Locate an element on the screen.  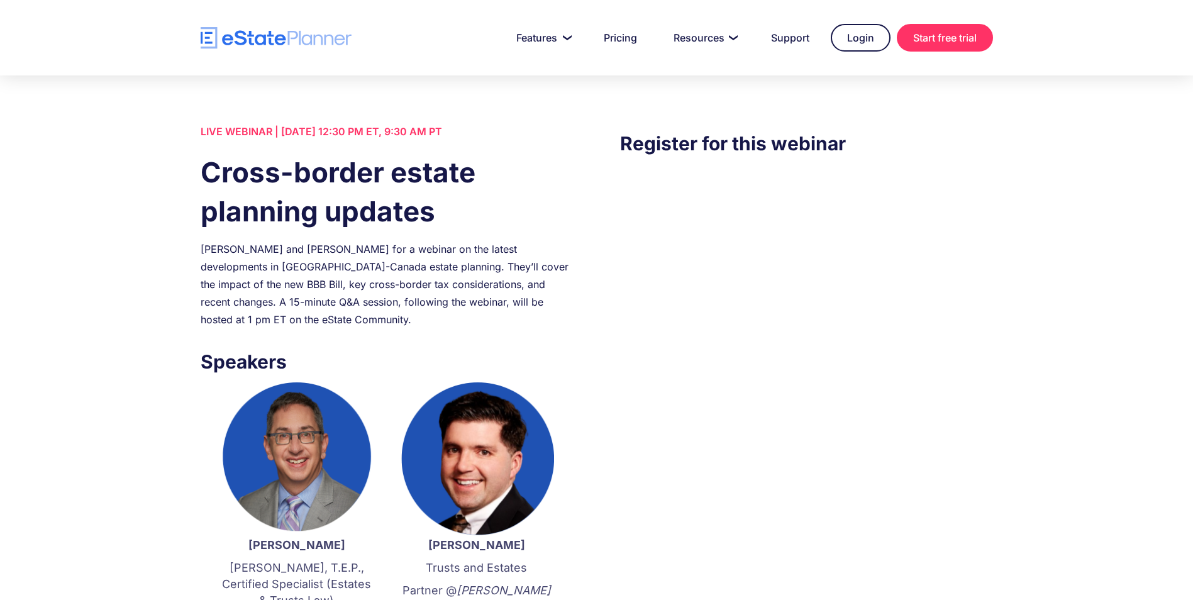
a: Resources is located at coordinates (704, 38).